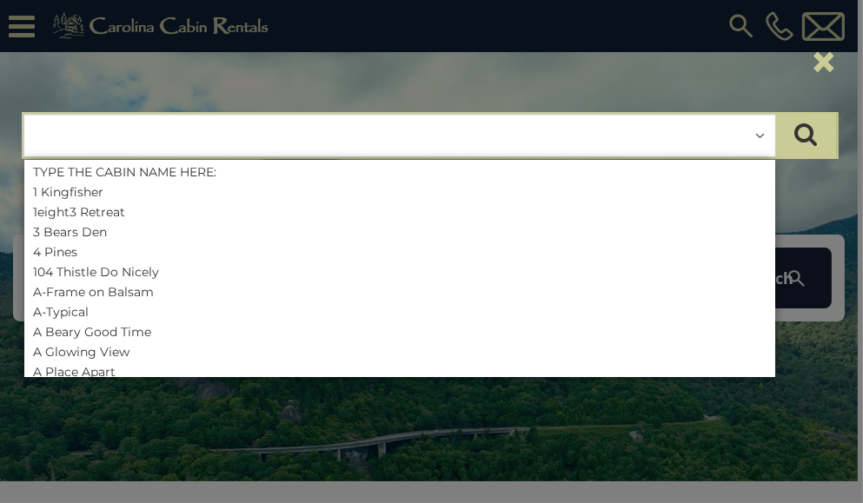 The image size is (863, 503). What do you see at coordinates (400, 212) in the screenshot?
I see `li: 1eight3 Retreat` at bounding box center [400, 212].